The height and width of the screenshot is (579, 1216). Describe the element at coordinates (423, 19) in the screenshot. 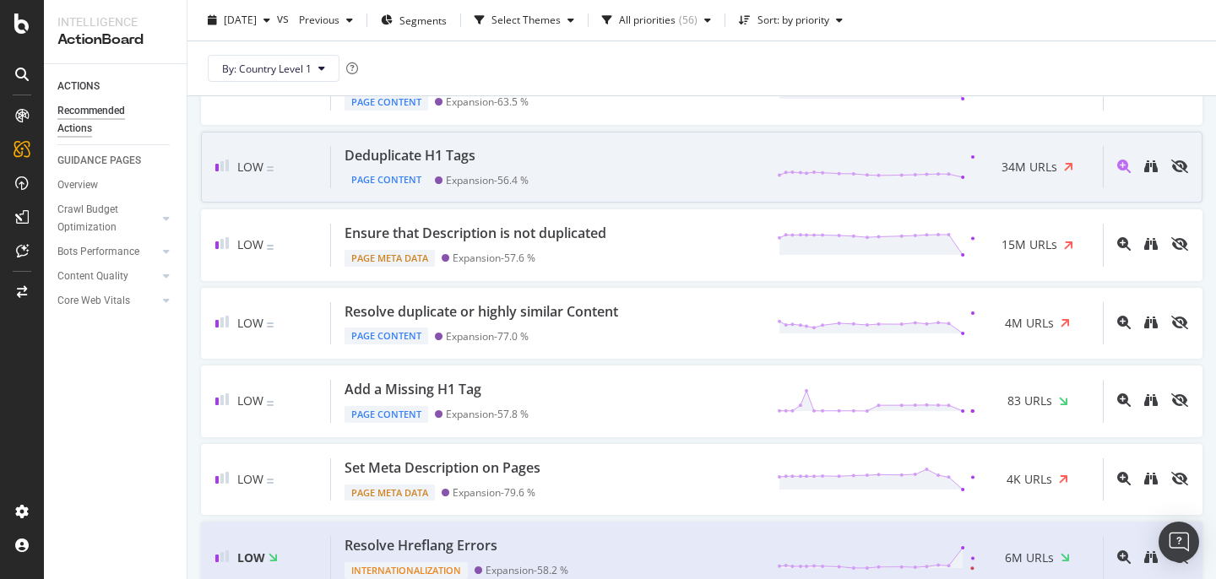

I see `span: Segments` at that location.